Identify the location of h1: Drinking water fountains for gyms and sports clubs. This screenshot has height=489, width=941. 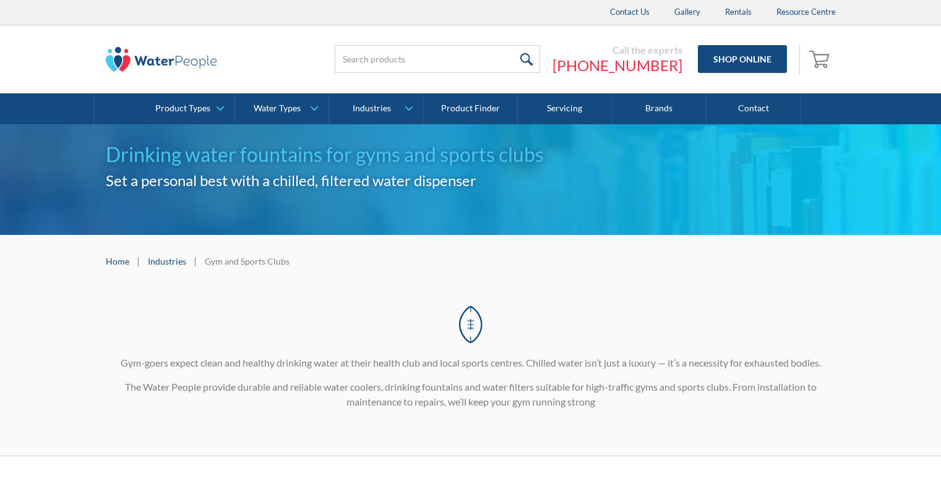
(471, 155).